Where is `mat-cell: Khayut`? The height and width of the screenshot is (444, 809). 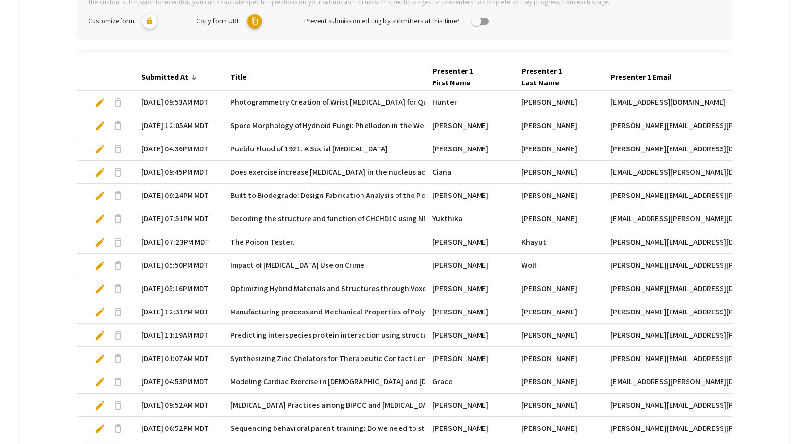
mat-cell: Khayut is located at coordinates (558, 242).